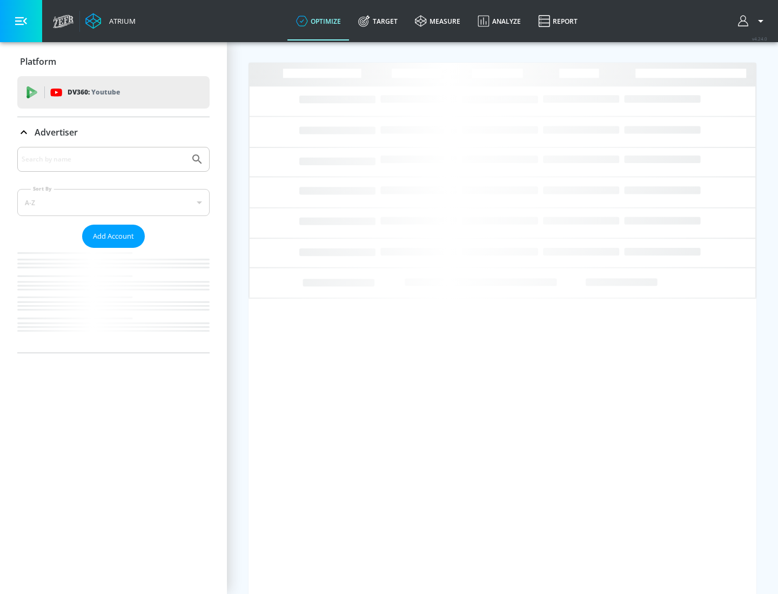 This screenshot has width=778, height=594. Describe the element at coordinates (42, 189) in the screenshot. I see `label: Sort By` at that location.